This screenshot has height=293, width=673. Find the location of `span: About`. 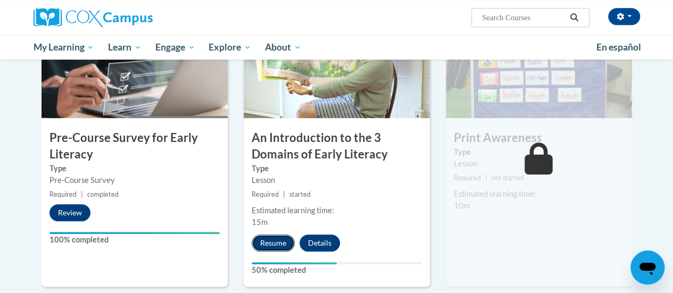

span: About is located at coordinates (283, 47).